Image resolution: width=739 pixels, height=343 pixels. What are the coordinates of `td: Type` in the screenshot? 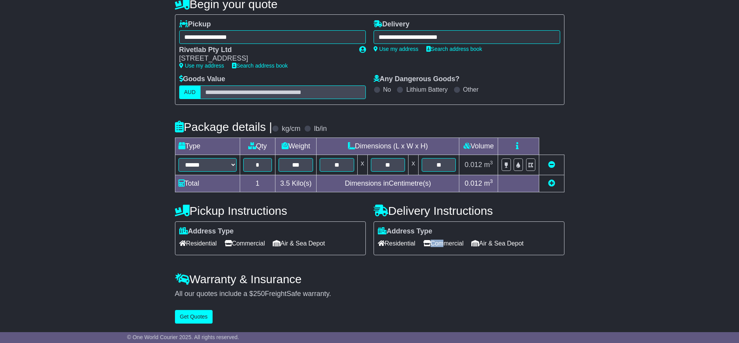 It's located at (207, 146).